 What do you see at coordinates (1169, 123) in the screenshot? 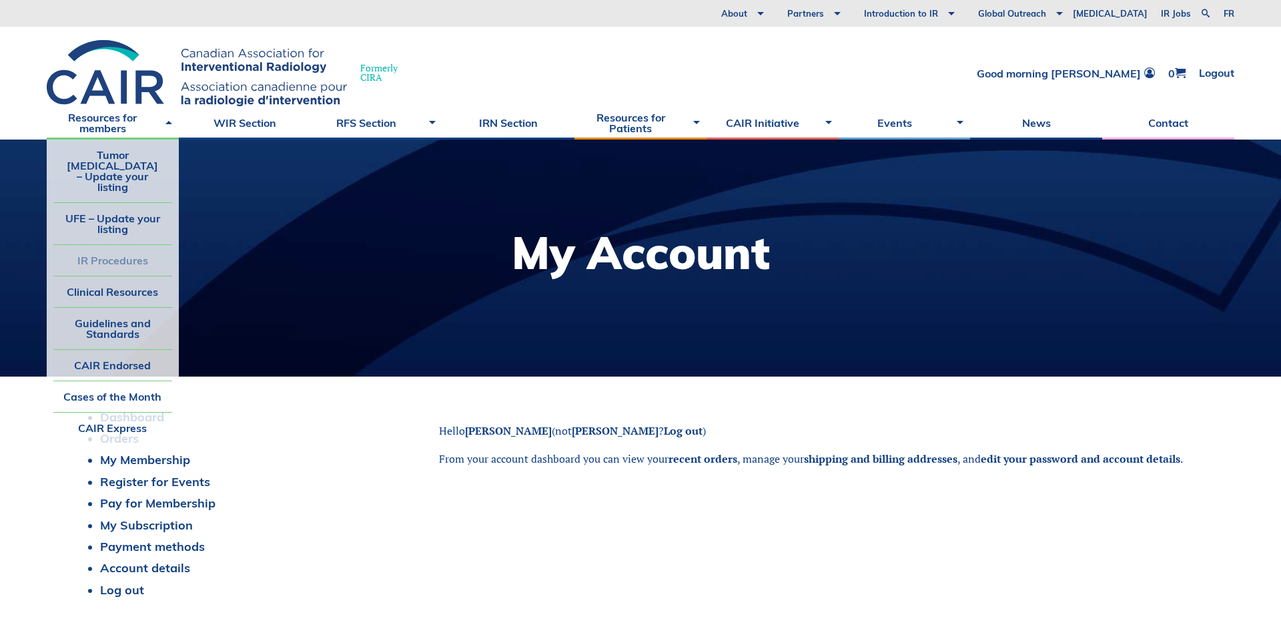
I see `a: Contact` at bounding box center [1169, 123].